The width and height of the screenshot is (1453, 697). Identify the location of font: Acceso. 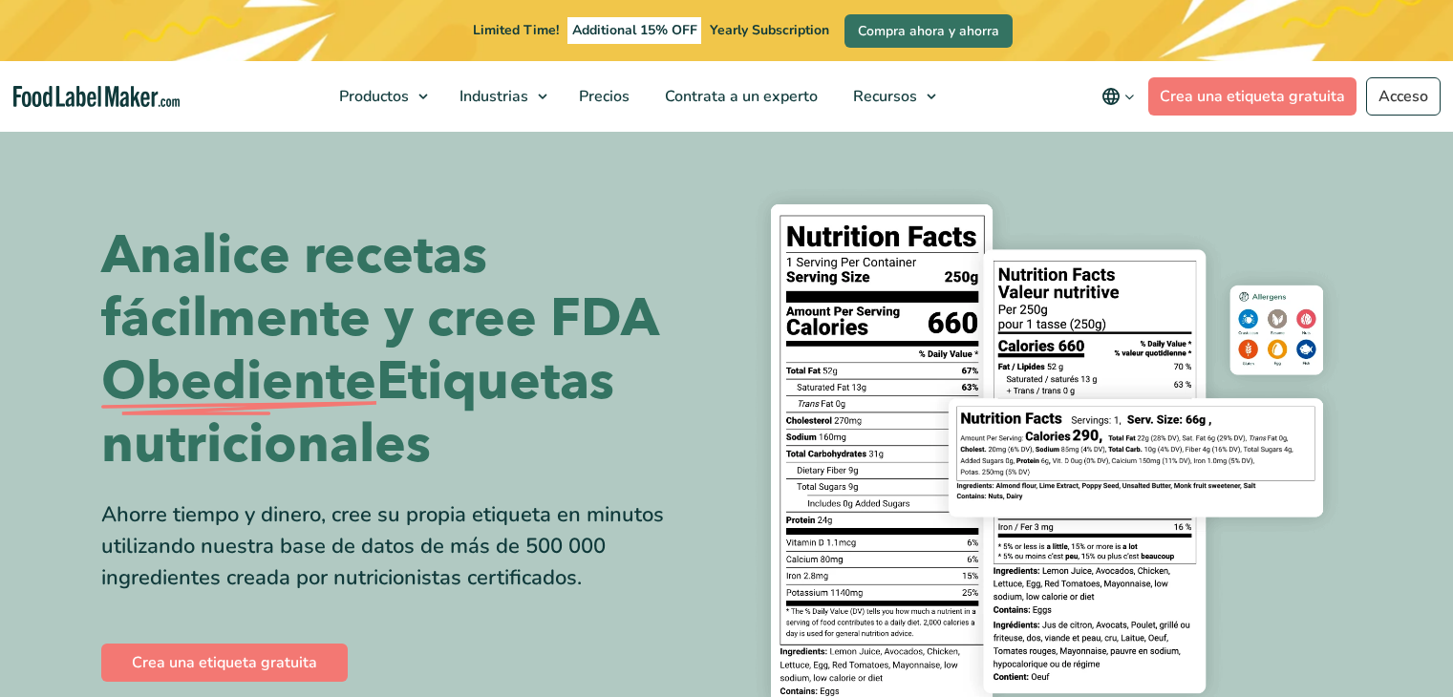
(1404, 96).